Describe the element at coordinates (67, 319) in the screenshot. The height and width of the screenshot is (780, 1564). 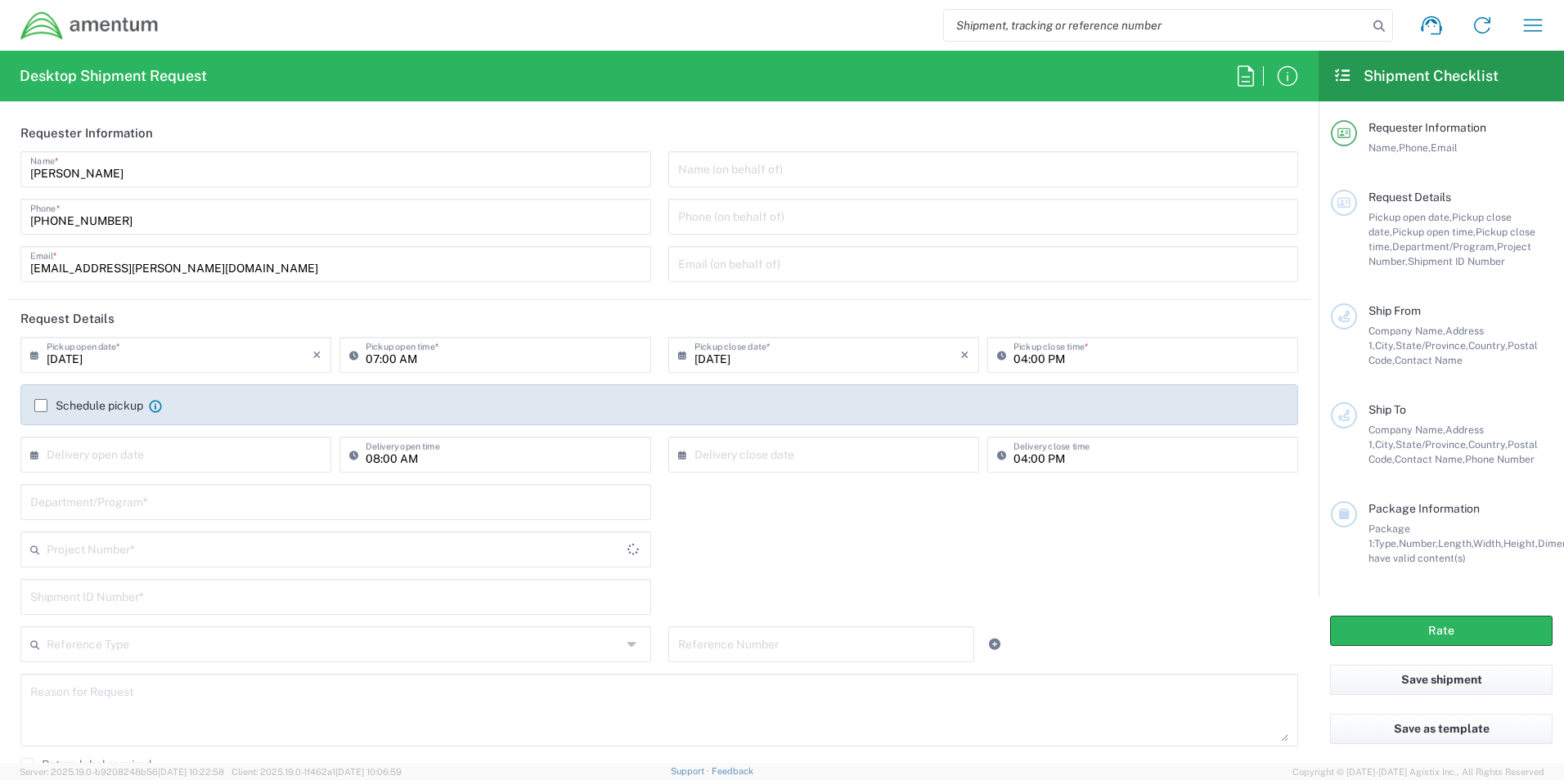
I see `h2: Request Details` at that location.